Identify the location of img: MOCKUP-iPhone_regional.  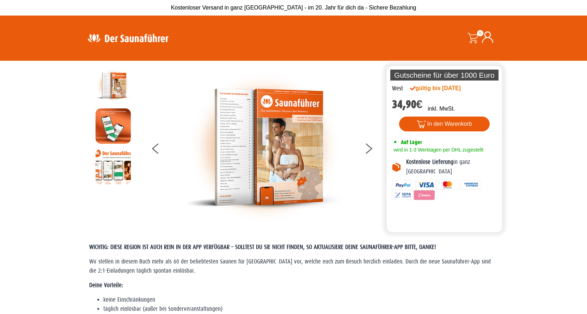
(113, 126).